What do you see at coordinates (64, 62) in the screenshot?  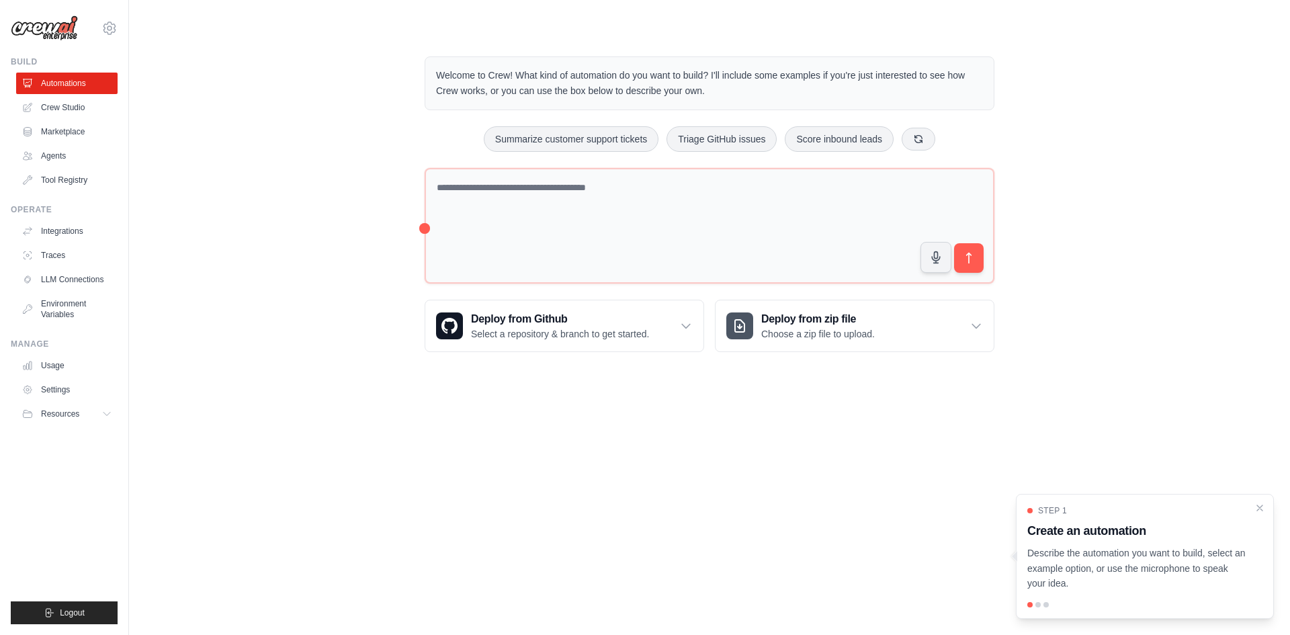 I see `div: Build` at bounding box center [64, 62].